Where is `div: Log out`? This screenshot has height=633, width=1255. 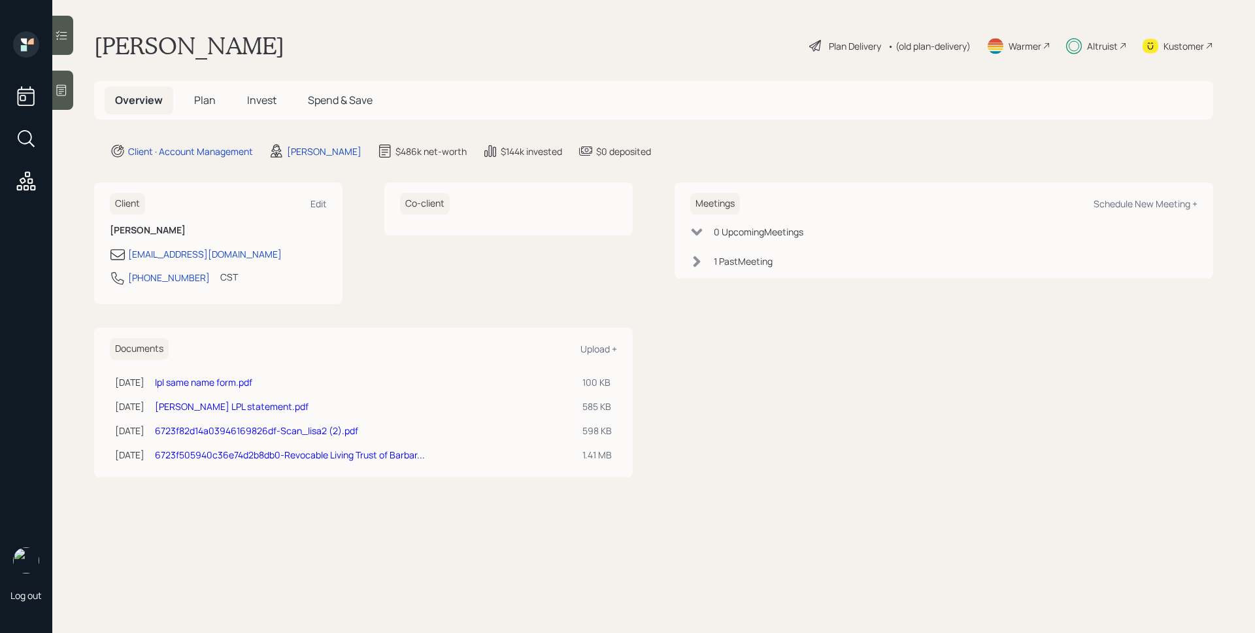
div: Log out is located at coordinates (26, 595).